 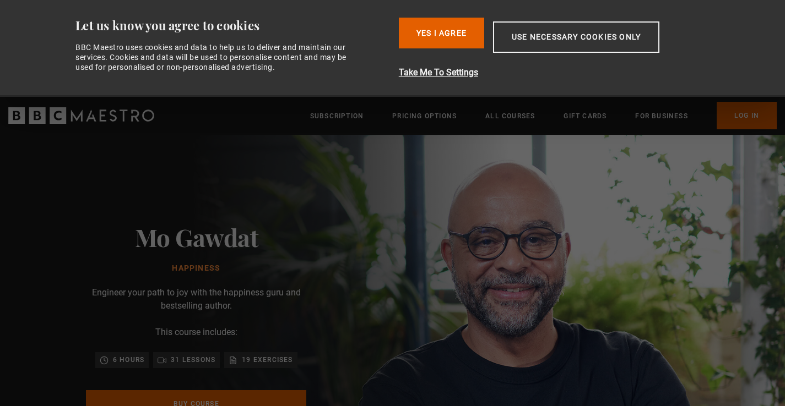 I want to click on h1: Happiness, so click(x=197, y=269).